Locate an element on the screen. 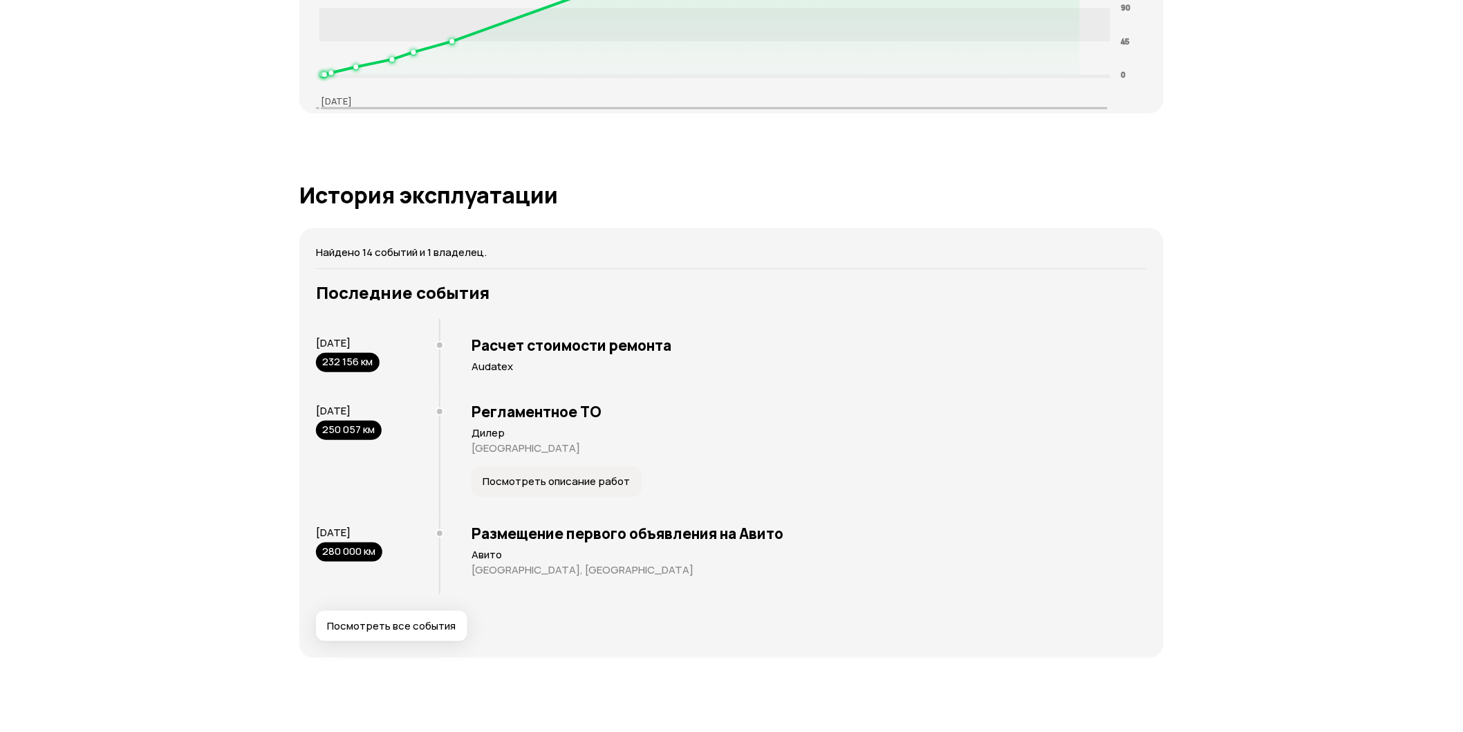 The width and height of the screenshot is (1463, 732). h3: Последние события is located at coordinates (732, 293).